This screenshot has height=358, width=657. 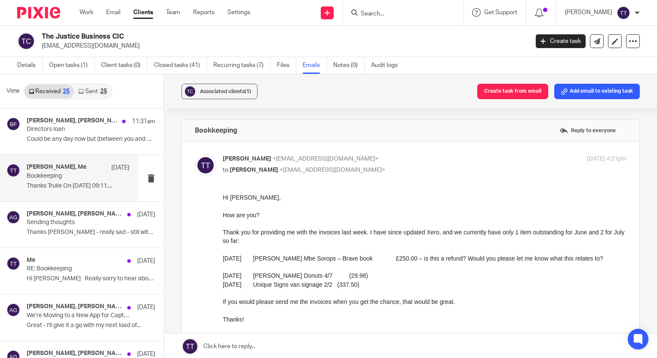 I want to click on p: Directors loan, so click(x=78, y=129).